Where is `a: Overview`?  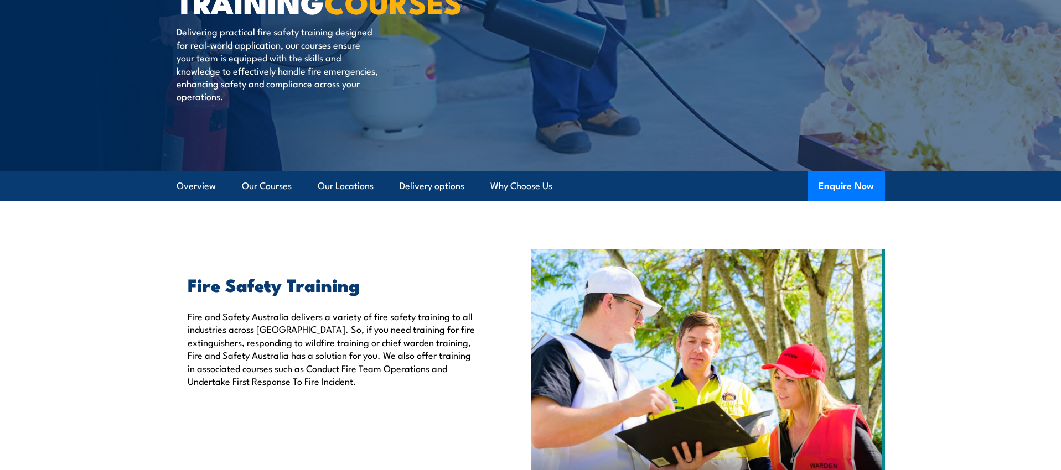 a: Overview is located at coordinates (196, 186).